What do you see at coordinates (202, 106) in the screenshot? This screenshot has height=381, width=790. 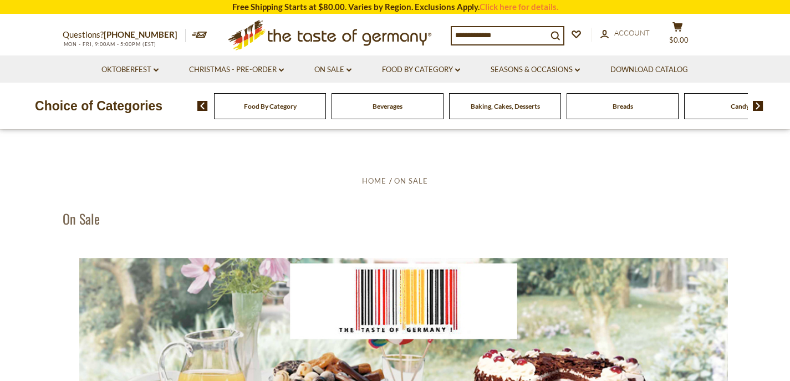 I see `img: previous arrow` at bounding box center [202, 106].